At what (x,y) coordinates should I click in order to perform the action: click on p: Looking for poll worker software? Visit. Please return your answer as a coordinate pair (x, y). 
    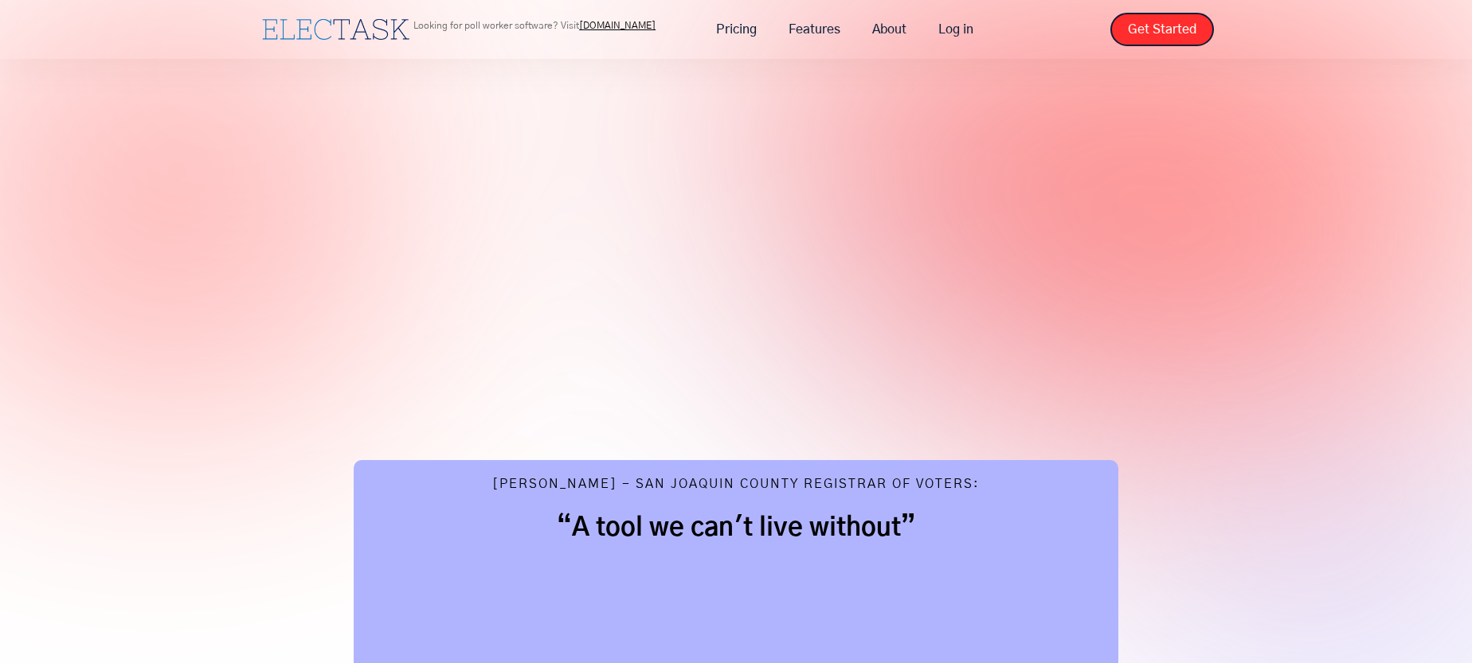
    Looking at the image, I should click on (534, 25).